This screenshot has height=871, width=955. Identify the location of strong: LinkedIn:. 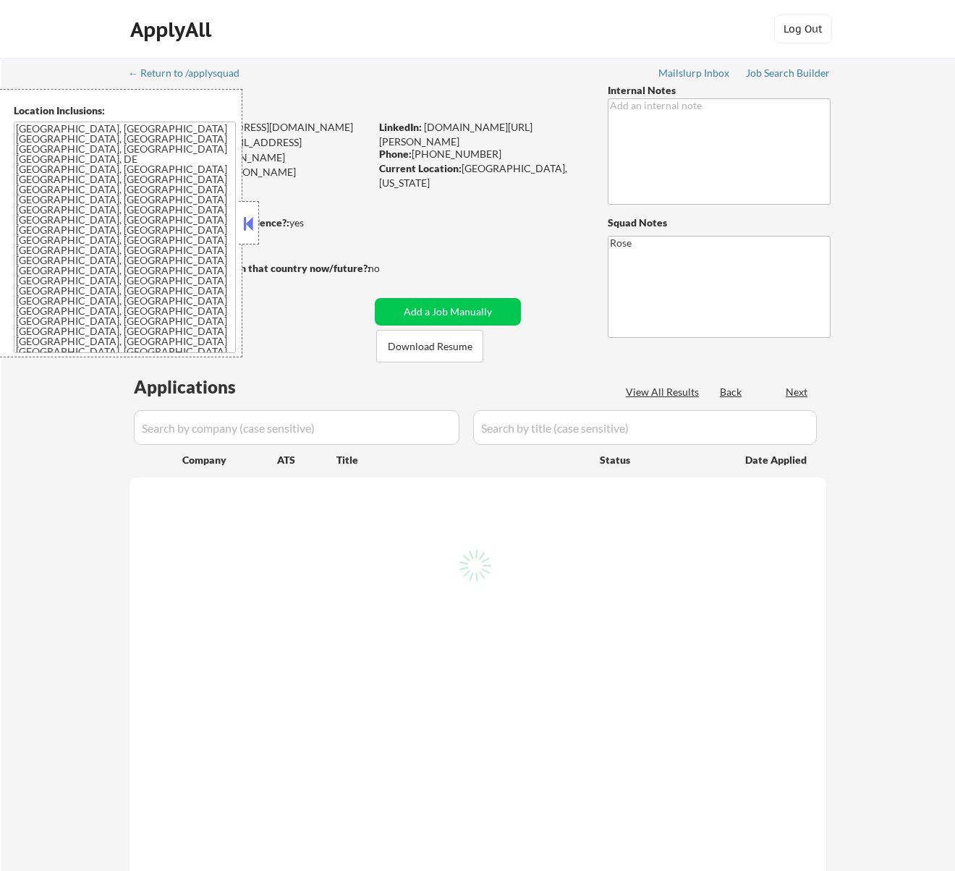
(400, 127).